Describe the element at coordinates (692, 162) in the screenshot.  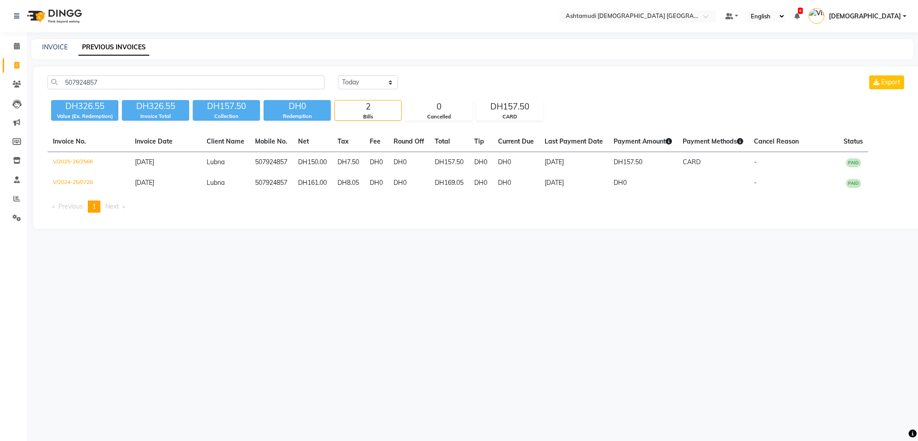
I see `span: CARD` at that location.